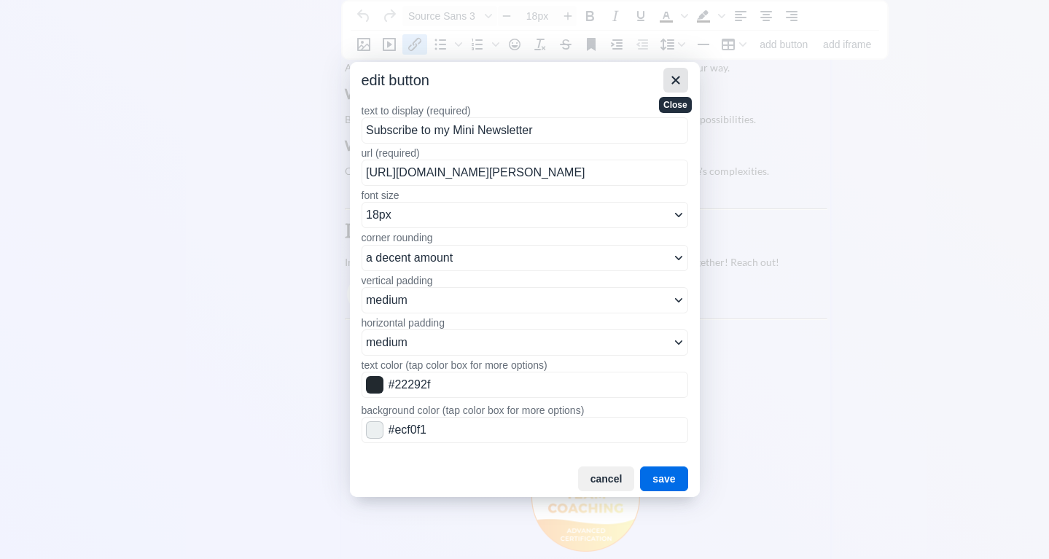 The image size is (1049, 559). What do you see at coordinates (525, 130) in the screenshot?
I see `input: e.g. listen to my podcast` at bounding box center [525, 130].